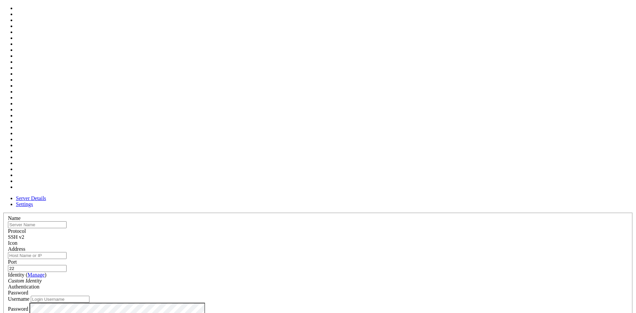 This screenshot has height=313, width=636. I want to click on label: Port, so click(12, 262).